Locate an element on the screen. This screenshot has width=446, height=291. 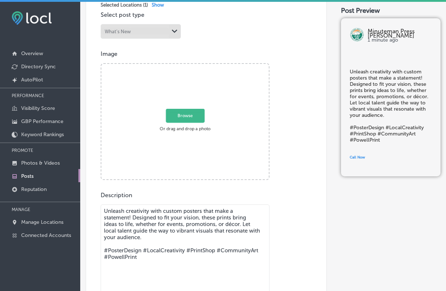
img: logo is located at coordinates (357, 34).